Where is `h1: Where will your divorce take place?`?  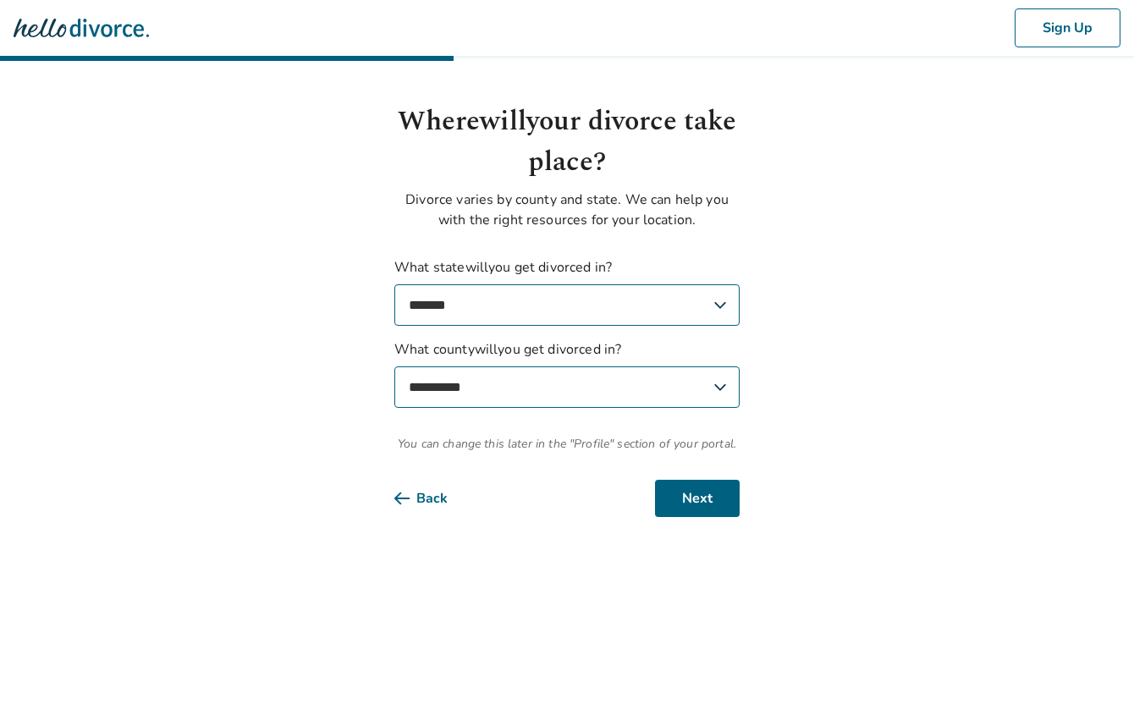 h1: Where will your divorce take place? is located at coordinates (567, 142).